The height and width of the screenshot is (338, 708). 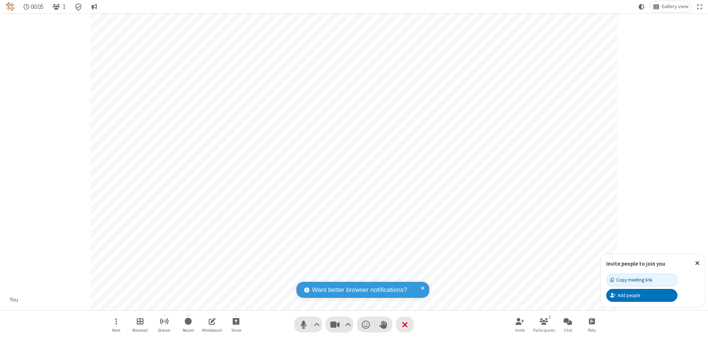 What do you see at coordinates (592, 330) in the screenshot?
I see `span: Polls` at bounding box center [592, 330].